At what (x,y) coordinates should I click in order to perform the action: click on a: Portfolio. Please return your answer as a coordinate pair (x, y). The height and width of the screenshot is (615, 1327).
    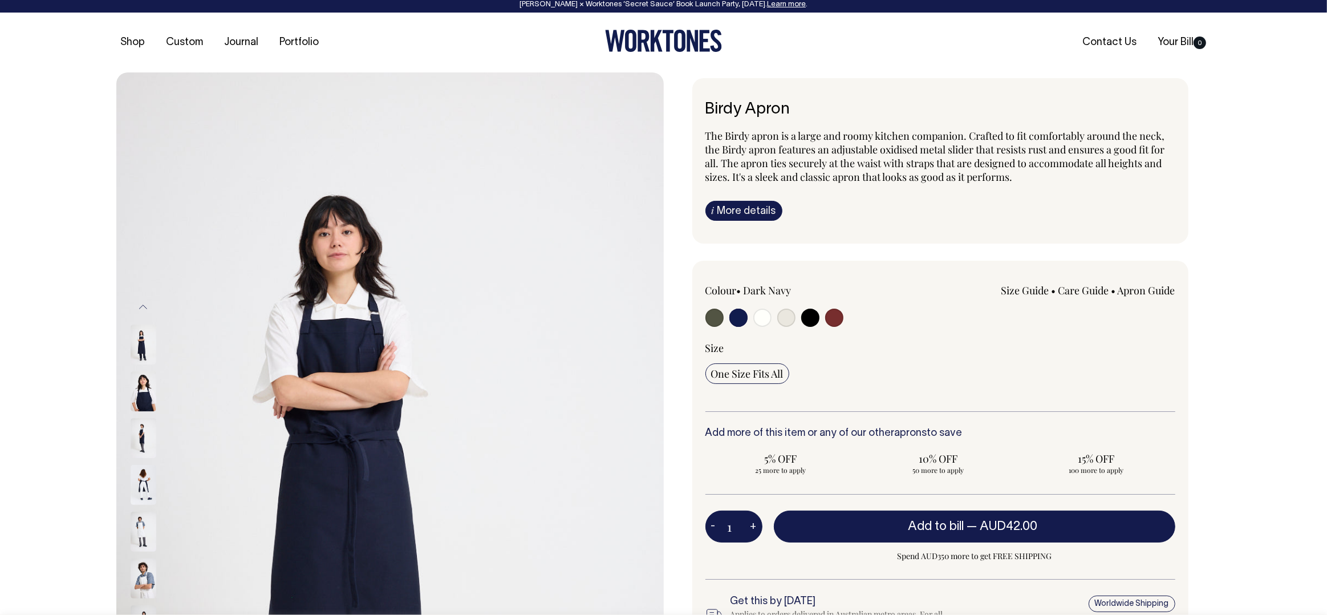
    Looking at the image, I should click on (299, 42).